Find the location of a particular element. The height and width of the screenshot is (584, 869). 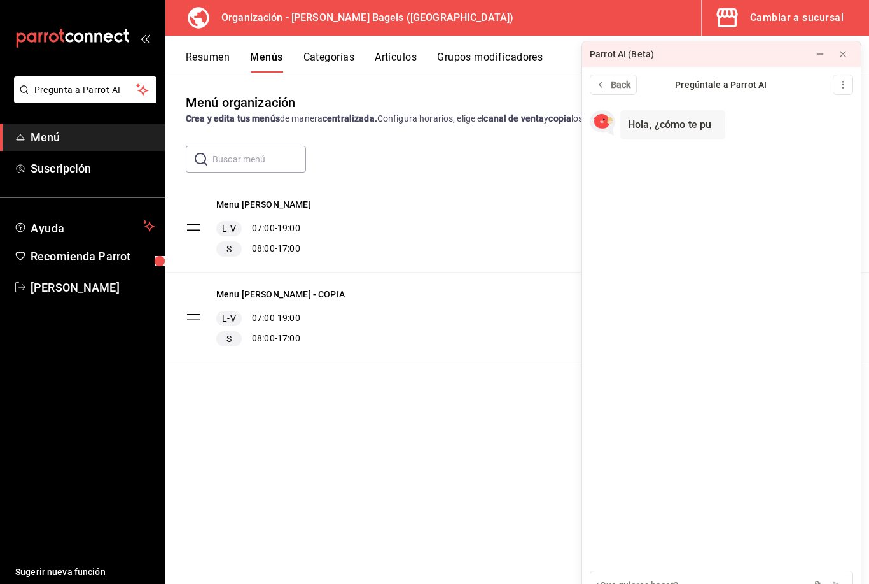

button: Pregunta a Parrot AI is located at coordinates (85, 90).